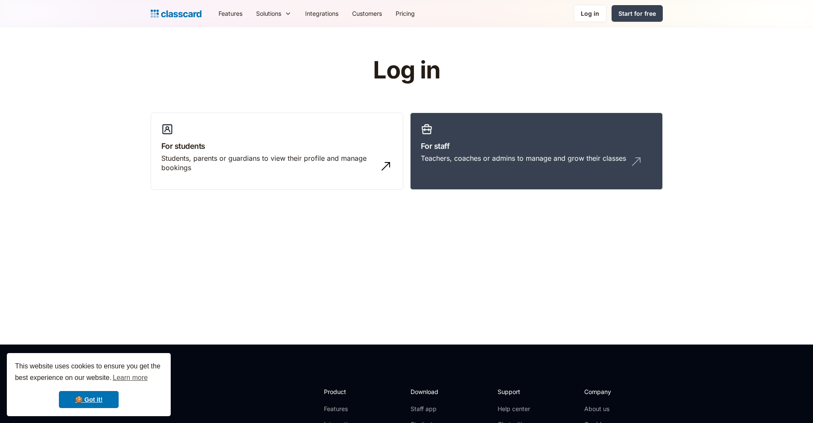  I want to click on h1: Log in, so click(406, 70).